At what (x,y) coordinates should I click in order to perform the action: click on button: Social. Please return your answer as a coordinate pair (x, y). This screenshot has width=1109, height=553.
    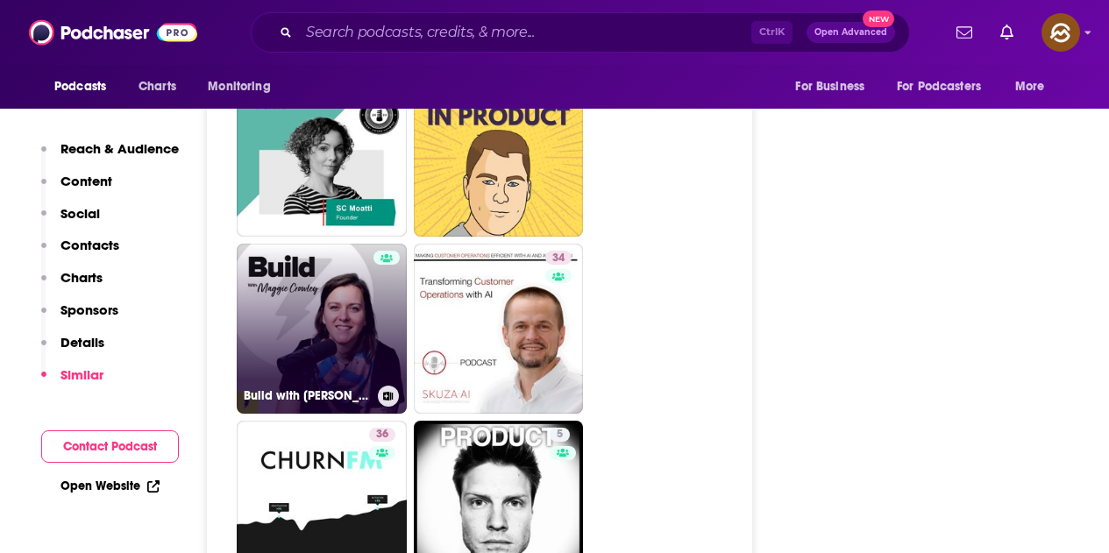
    Looking at the image, I should click on (70, 221).